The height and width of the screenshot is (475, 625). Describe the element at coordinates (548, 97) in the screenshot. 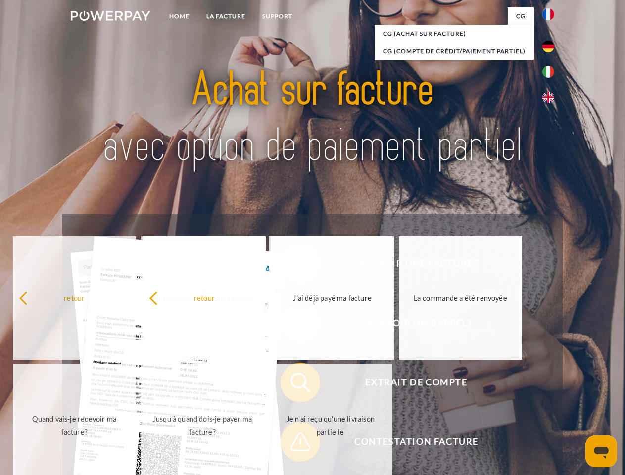

I see `img: en` at that location.